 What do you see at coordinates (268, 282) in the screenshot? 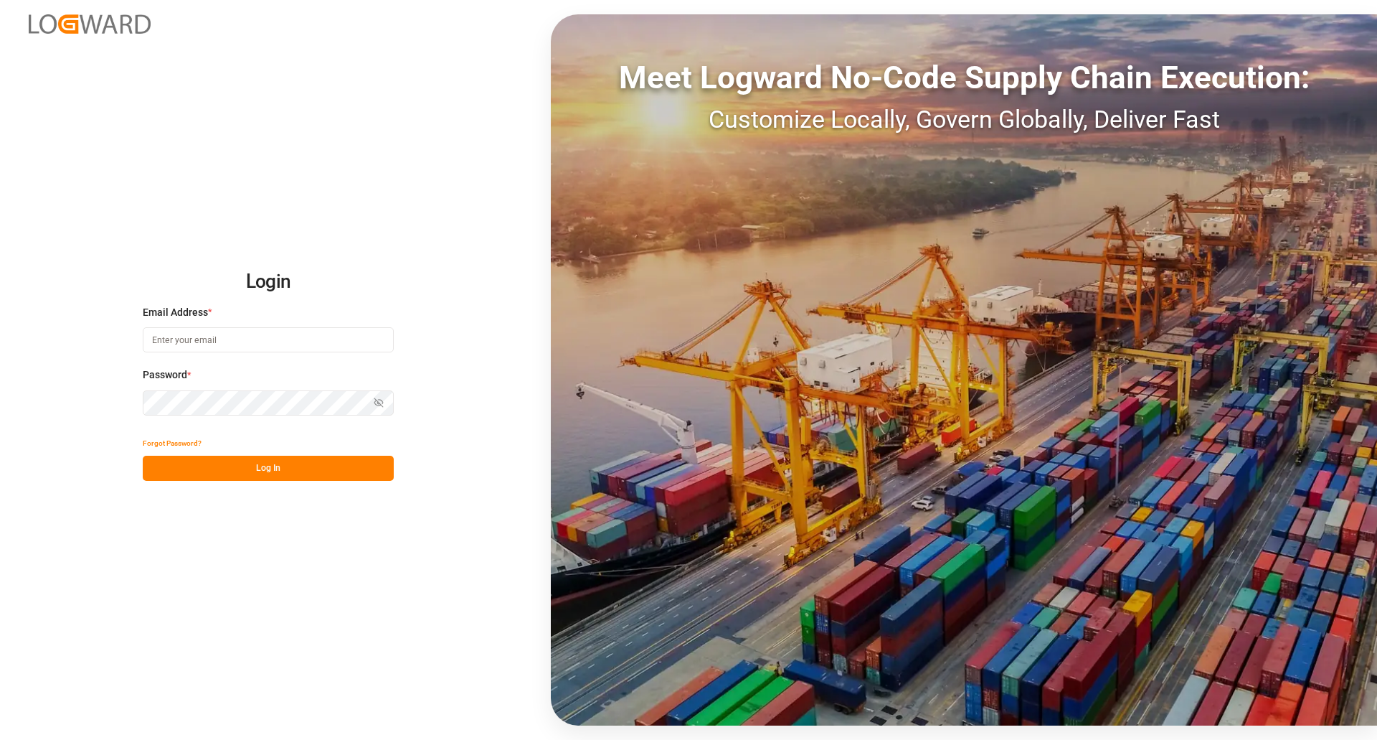
I see `h2: Login` at bounding box center [268, 282].